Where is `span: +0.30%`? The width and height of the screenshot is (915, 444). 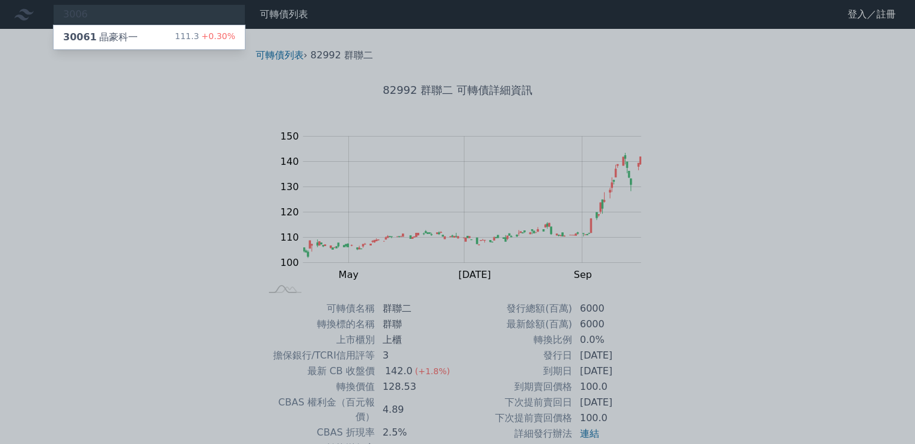
span: +0.30% is located at coordinates (217, 36).